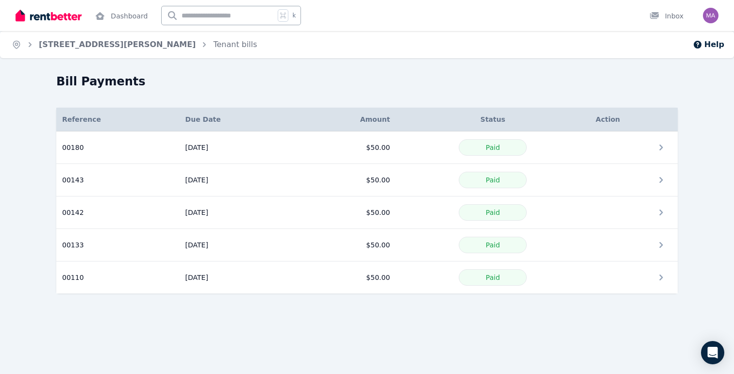 This screenshot has height=374, width=734. What do you see at coordinates (101, 82) in the screenshot?
I see `h1: Bill Payments` at bounding box center [101, 82].